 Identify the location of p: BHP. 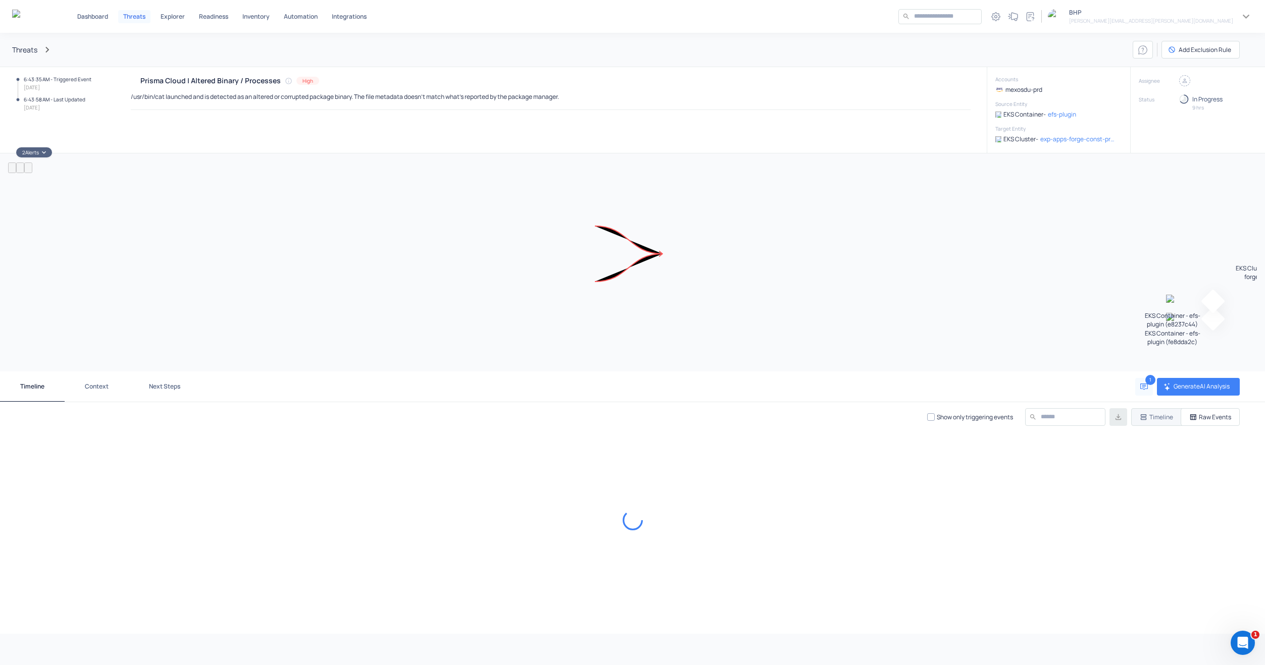
(1151, 12).